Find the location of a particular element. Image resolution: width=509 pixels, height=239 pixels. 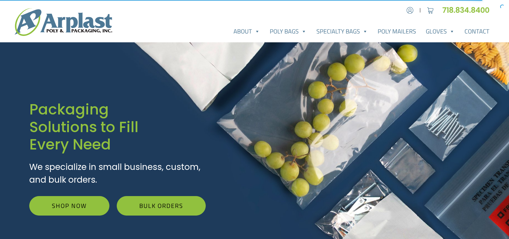

a: Poly Bags is located at coordinates (288, 31).